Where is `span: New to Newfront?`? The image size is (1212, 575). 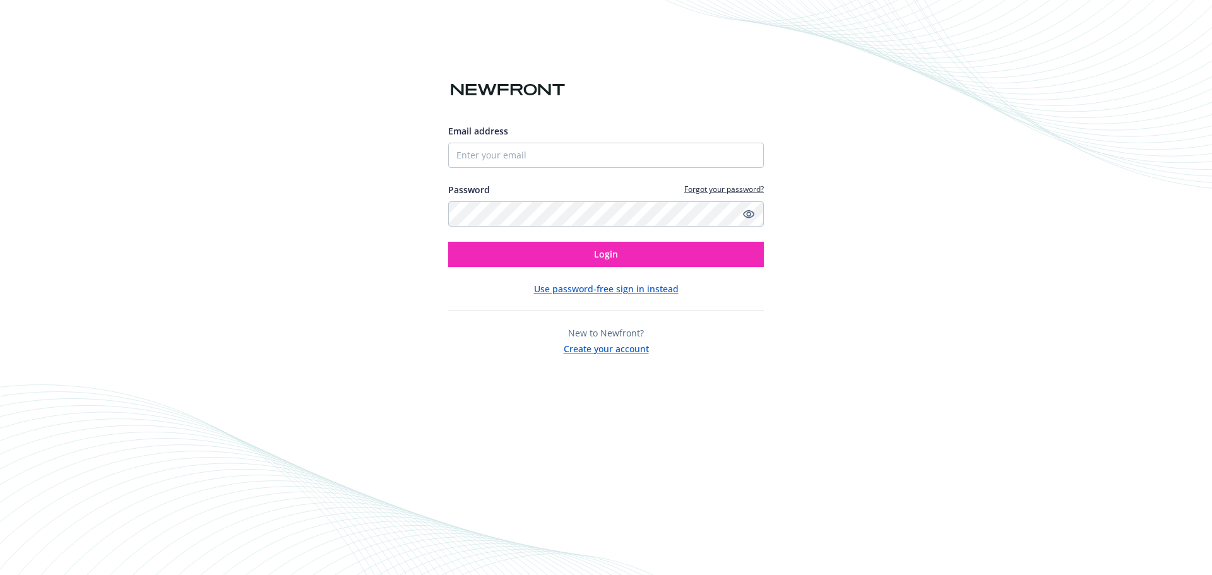 span: New to Newfront? is located at coordinates (606, 333).